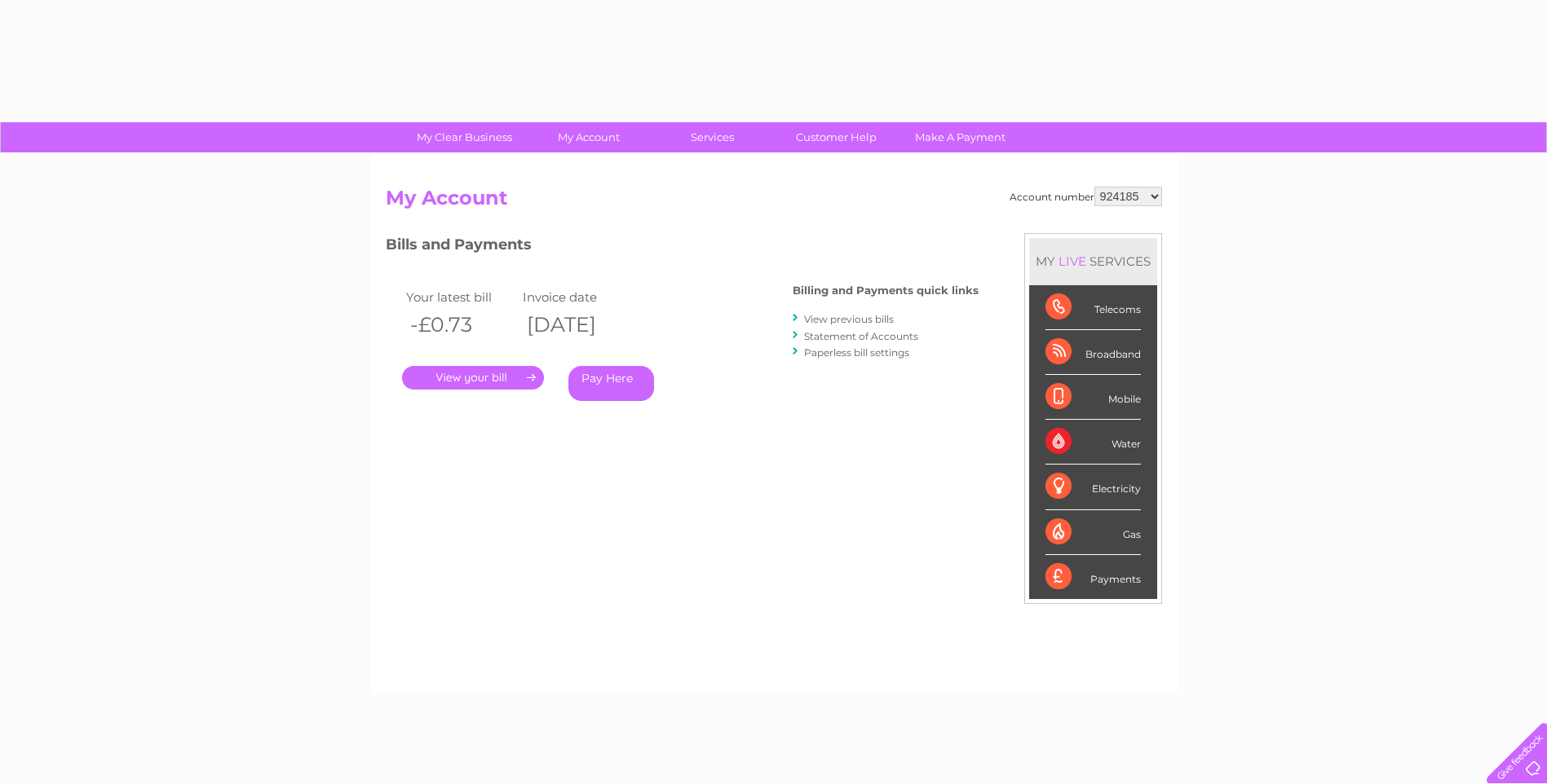  What do you see at coordinates (849, 319) in the screenshot?
I see `a: View previous bills` at bounding box center [849, 319].